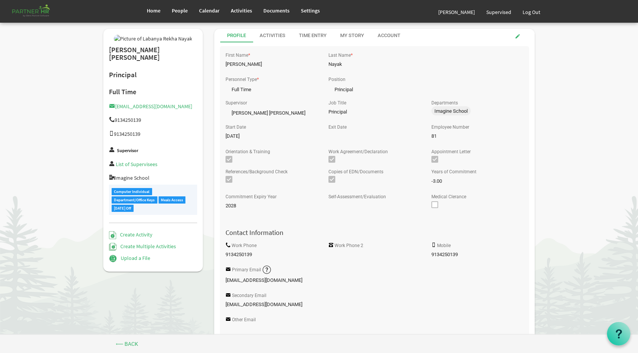 Image resolution: width=638 pixels, height=353 pixels. I want to click on img: question-sm.png, so click(267, 270).